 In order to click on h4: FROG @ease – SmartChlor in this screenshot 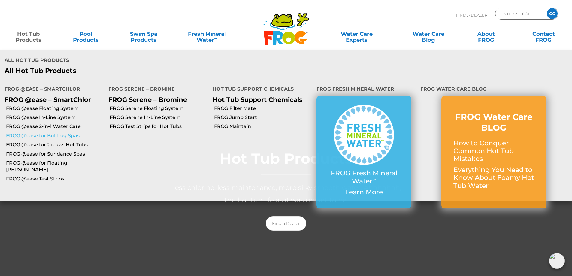, I will do `click(52, 90)`.